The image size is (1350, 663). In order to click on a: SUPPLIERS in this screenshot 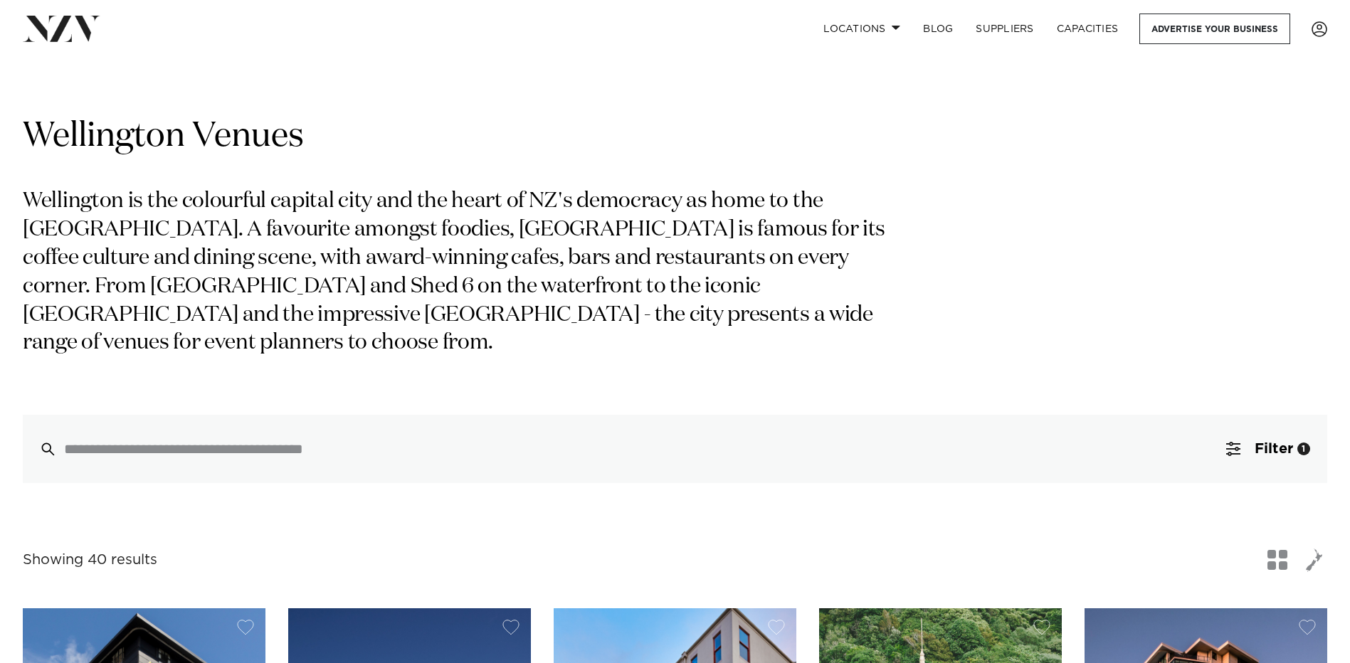, I will do `click(1004, 28)`.